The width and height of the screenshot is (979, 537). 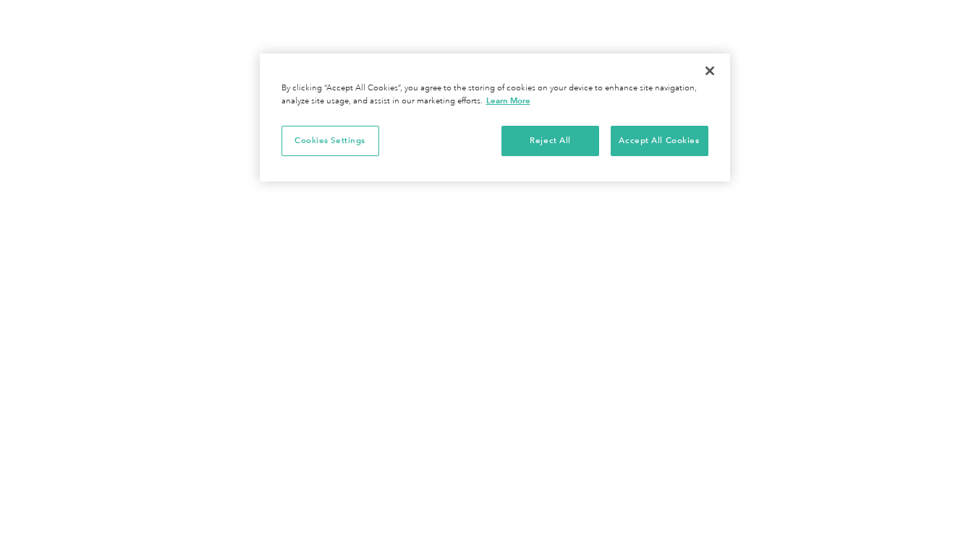 I want to click on button: Close, so click(x=710, y=71).